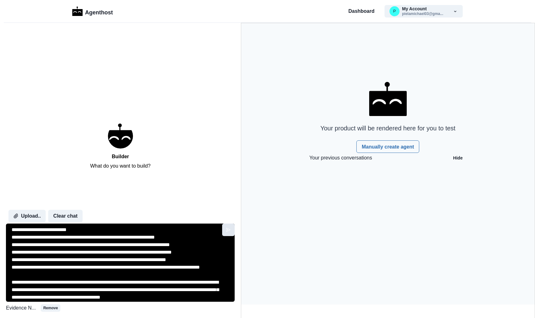  What do you see at coordinates (27, 216) in the screenshot?
I see `button: Upload..` at bounding box center [27, 216].